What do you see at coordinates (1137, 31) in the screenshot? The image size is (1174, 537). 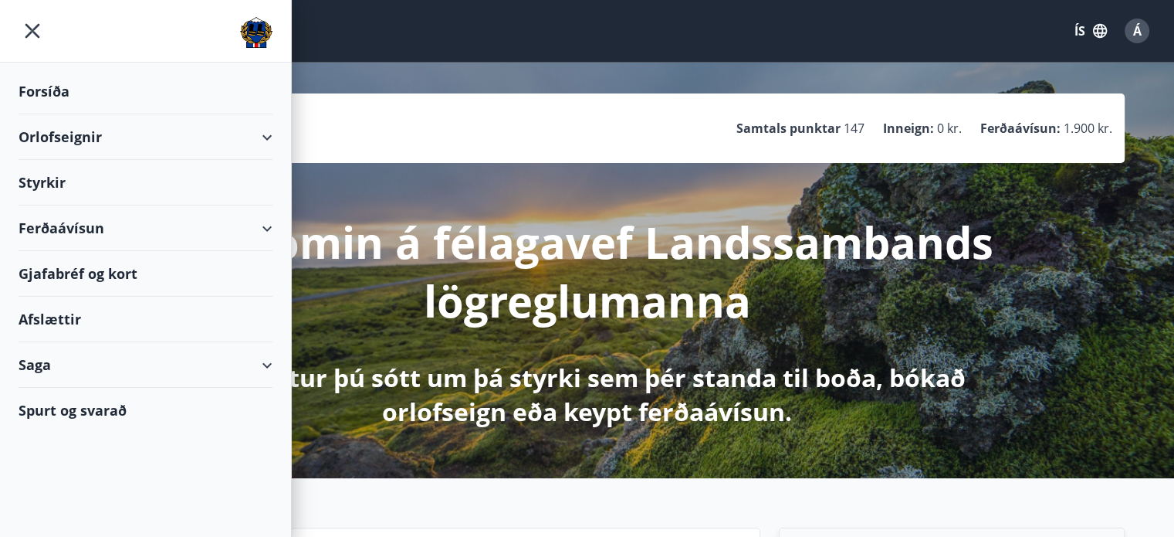 I see `button: Á` at bounding box center [1137, 31].